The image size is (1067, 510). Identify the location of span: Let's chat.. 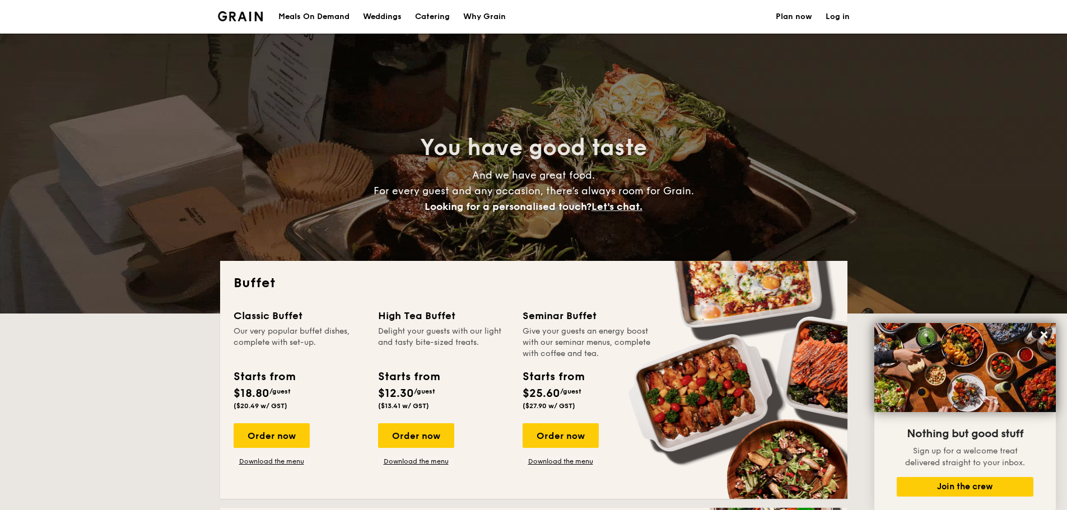
(617, 207).